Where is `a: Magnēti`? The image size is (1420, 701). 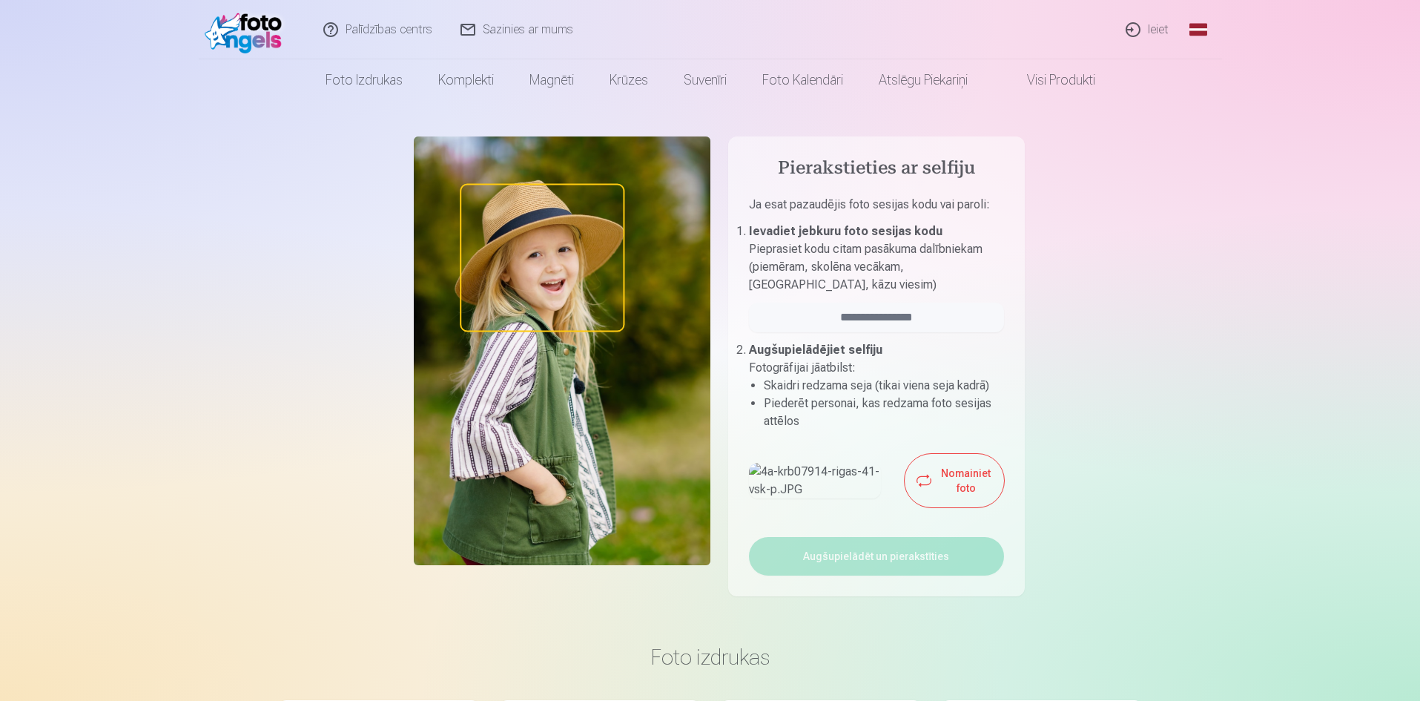 a: Magnēti is located at coordinates (552, 80).